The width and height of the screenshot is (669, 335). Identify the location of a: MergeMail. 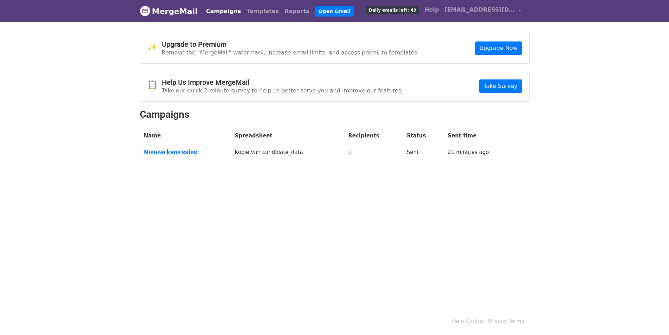
(169, 11).